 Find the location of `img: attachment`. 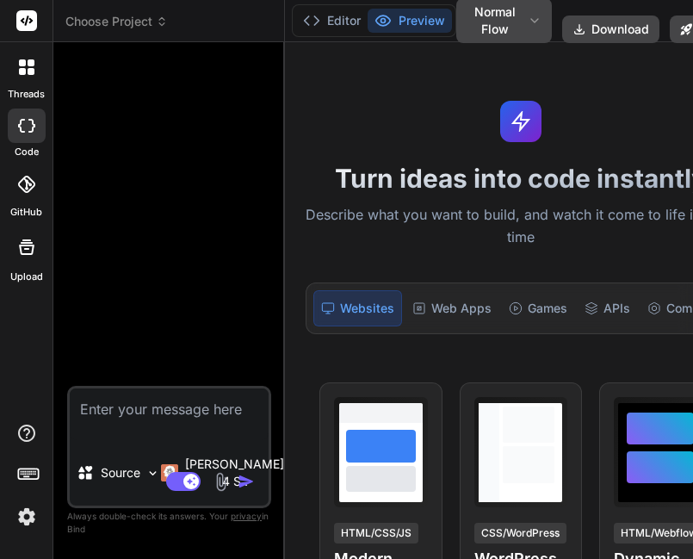

img: attachment is located at coordinates (220, 481).